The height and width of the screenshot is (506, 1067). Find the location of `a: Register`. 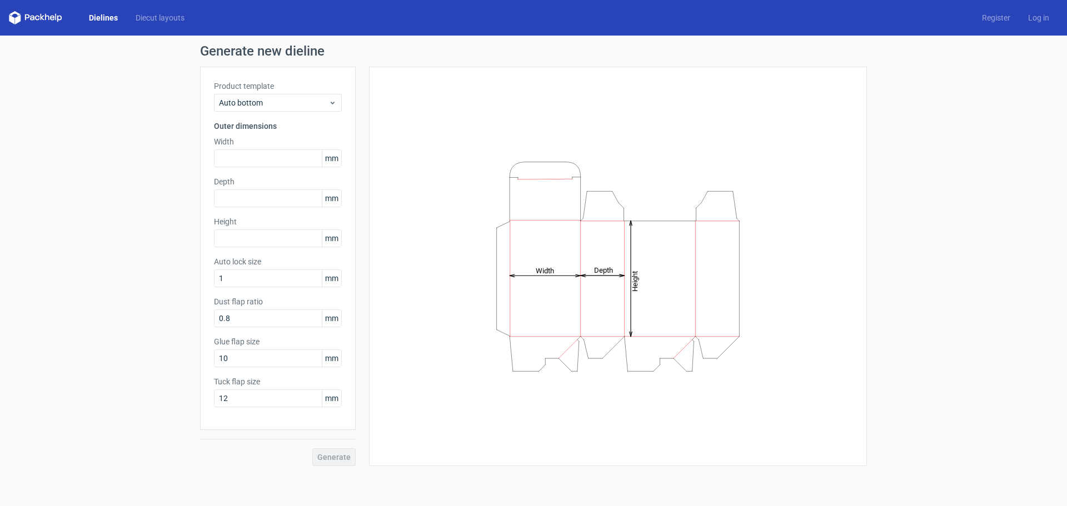

a: Register is located at coordinates (995, 18).